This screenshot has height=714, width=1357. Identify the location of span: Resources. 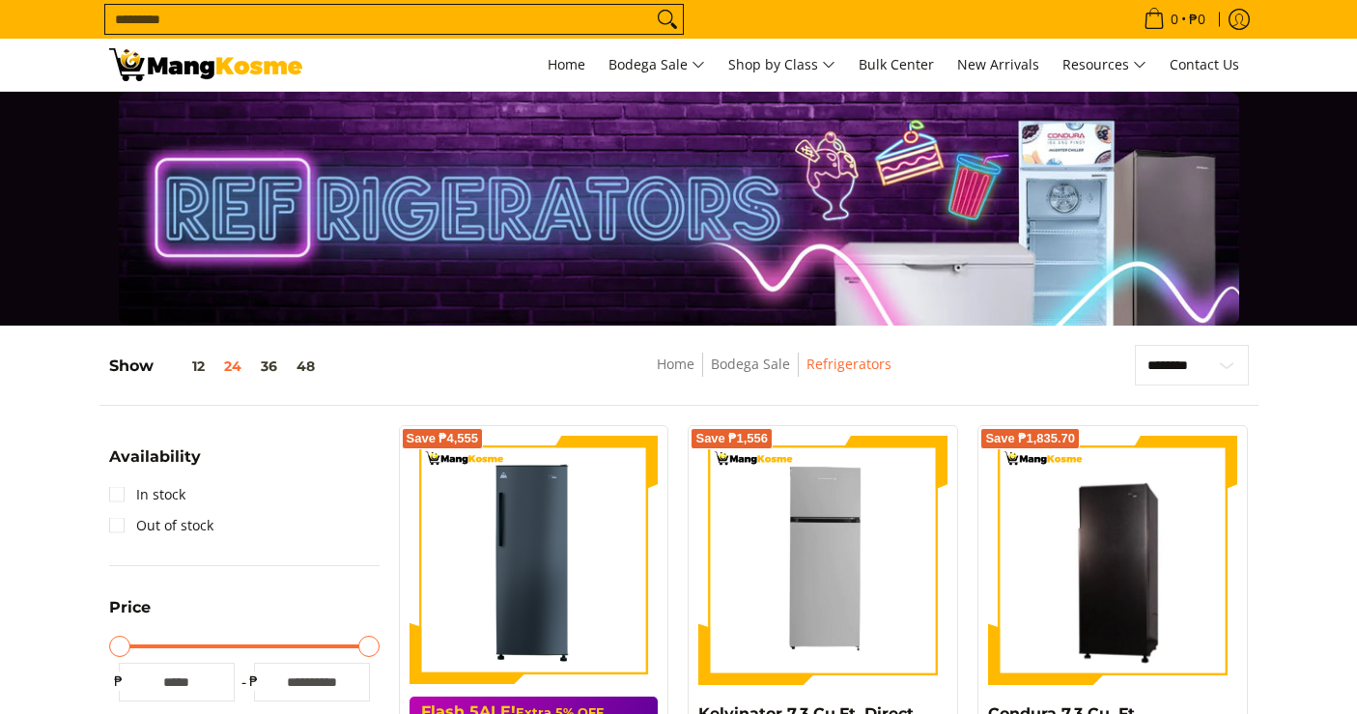
(1104, 65).